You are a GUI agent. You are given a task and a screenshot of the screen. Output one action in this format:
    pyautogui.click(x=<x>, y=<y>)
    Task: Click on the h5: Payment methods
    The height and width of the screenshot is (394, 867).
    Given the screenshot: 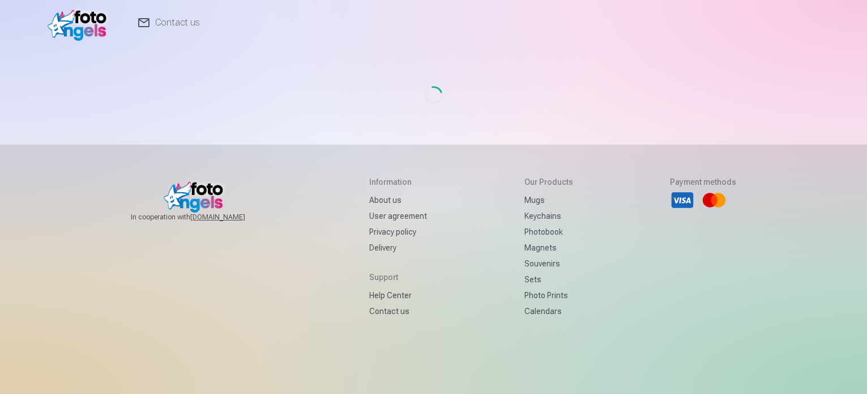 What is the action you would take?
    pyautogui.click(x=703, y=182)
    